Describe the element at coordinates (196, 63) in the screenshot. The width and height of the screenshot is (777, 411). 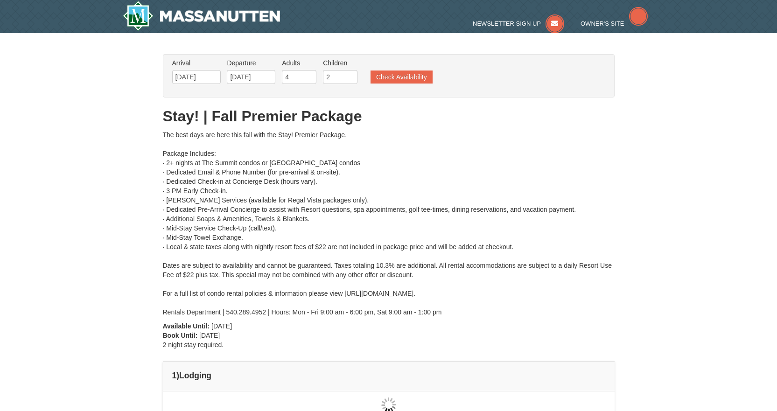
I see `label: Arrival` at that location.